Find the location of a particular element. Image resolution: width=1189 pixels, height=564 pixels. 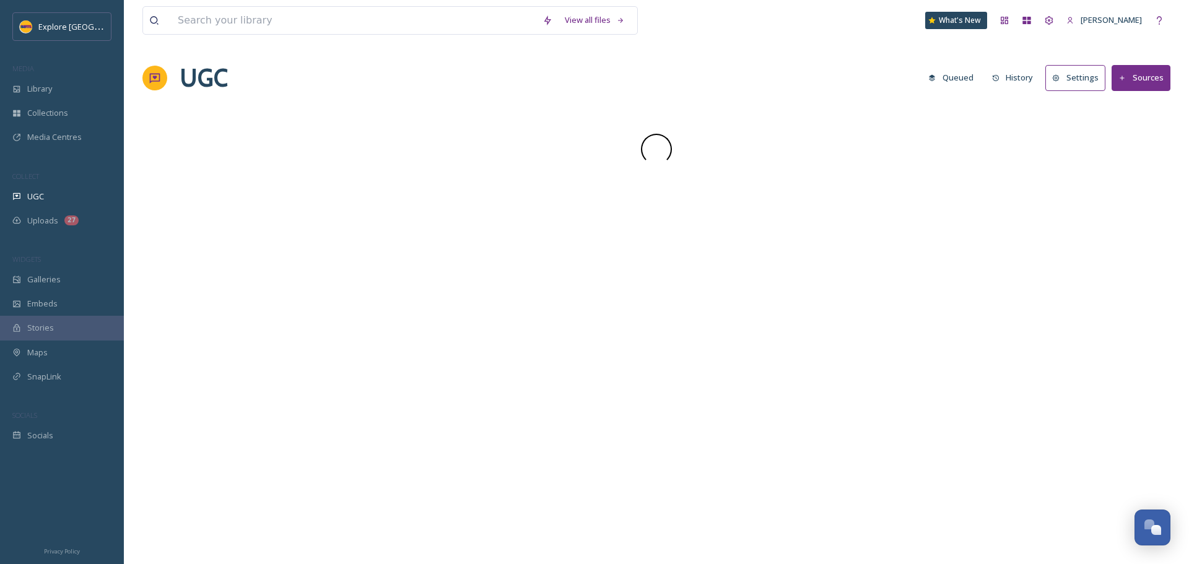

span: WIDGETS is located at coordinates (27, 259).